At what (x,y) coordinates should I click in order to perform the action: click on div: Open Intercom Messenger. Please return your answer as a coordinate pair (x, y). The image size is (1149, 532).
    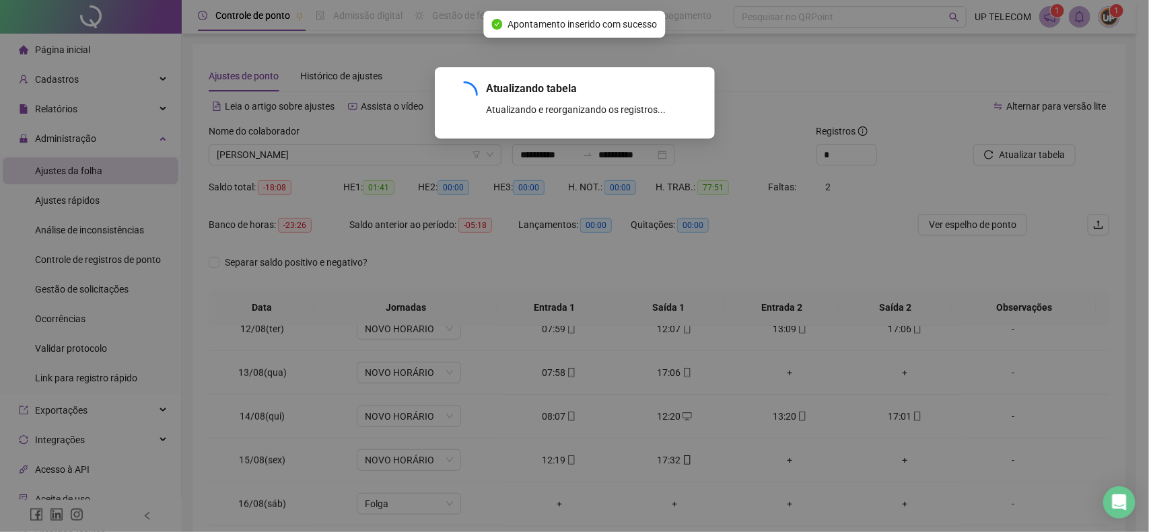
    Looking at the image, I should click on (1119, 503).